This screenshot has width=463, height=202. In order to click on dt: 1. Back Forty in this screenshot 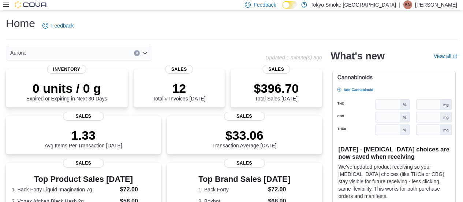, I will do `click(232, 189)`.